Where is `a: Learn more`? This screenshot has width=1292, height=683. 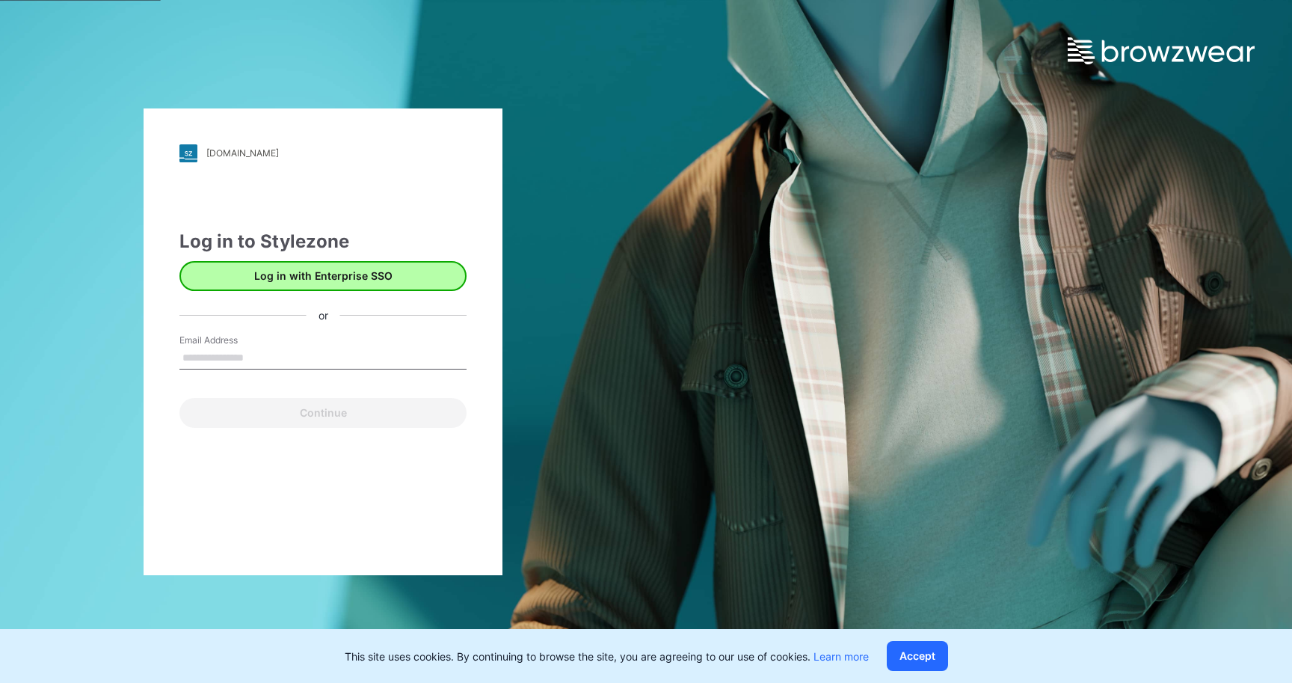
a: Learn more is located at coordinates (841, 656).